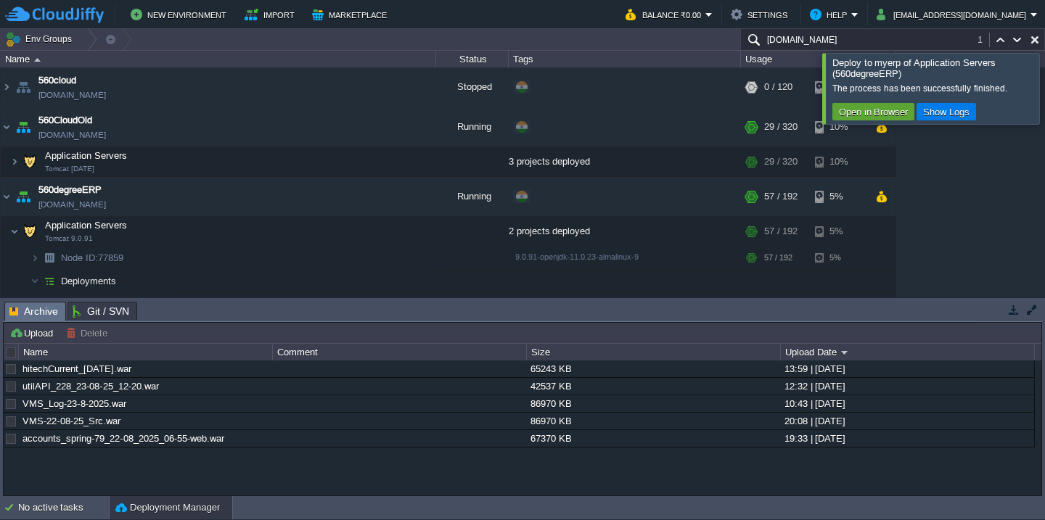 The image size is (1045, 520). Describe the element at coordinates (70, 190) in the screenshot. I see `span: 560degreeERP` at that location.